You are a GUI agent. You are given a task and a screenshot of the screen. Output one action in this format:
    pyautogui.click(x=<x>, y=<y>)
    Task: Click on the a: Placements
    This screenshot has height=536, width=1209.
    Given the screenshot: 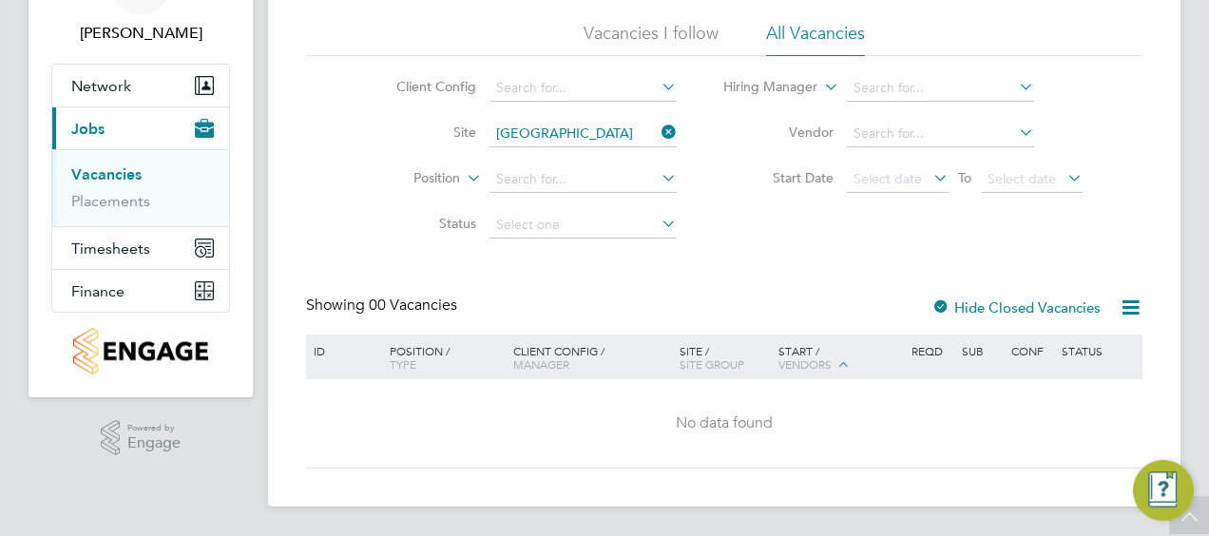 What is the action you would take?
    pyautogui.click(x=110, y=200)
    